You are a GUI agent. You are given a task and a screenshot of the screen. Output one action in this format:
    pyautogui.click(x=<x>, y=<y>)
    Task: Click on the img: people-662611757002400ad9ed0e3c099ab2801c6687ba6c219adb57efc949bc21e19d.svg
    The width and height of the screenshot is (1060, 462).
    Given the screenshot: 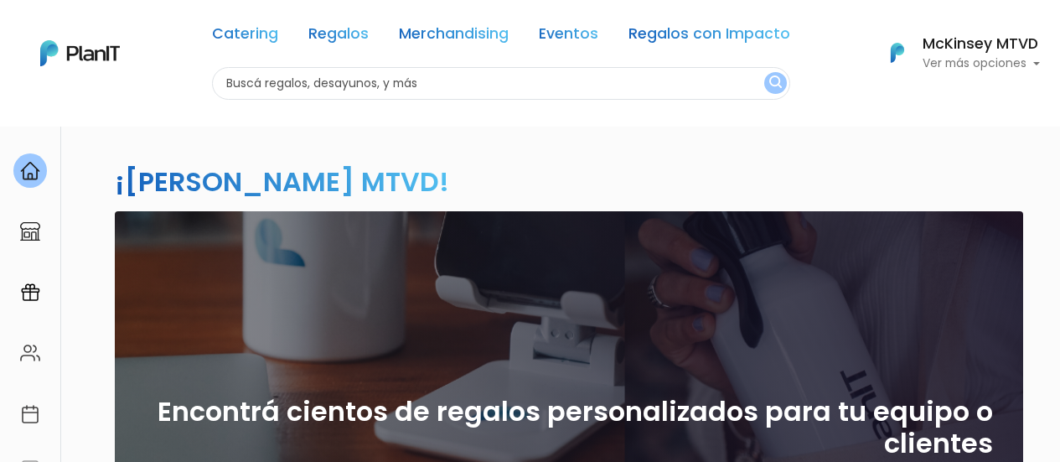 What is the action you would take?
    pyautogui.click(x=30, y=353)
    